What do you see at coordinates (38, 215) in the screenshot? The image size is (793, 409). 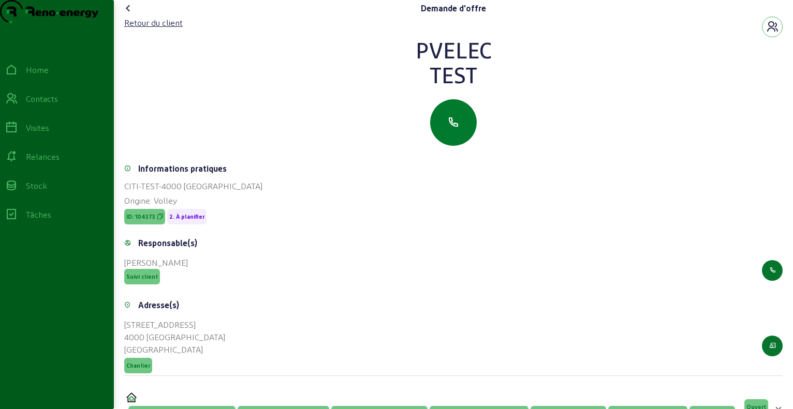 I see `div: Tâches` at bounding box center [38, 215].